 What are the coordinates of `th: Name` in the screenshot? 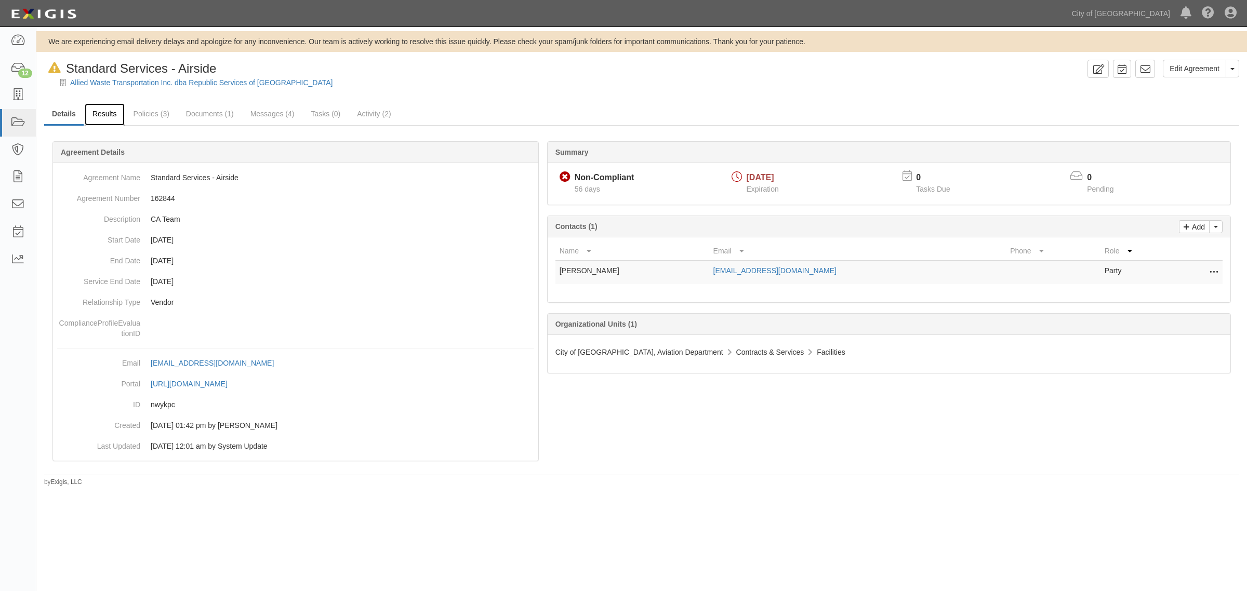 It's located at (632, 251).